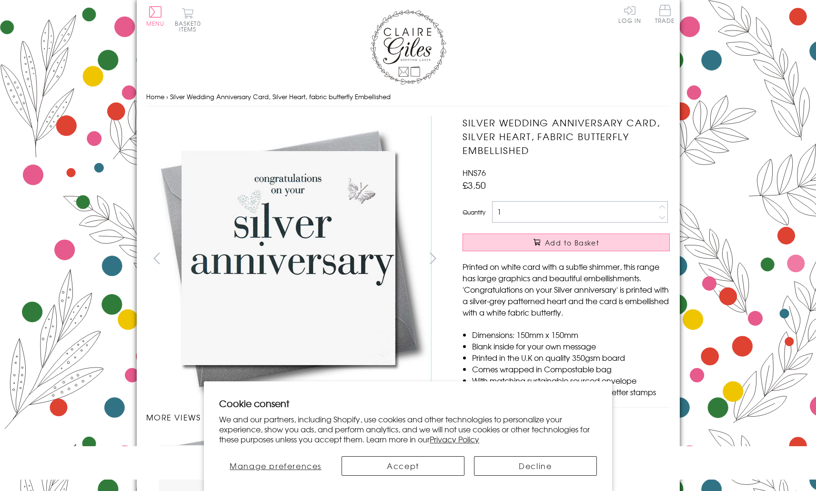  I want to click on nav: breadcrumbs, so click(408, 97).